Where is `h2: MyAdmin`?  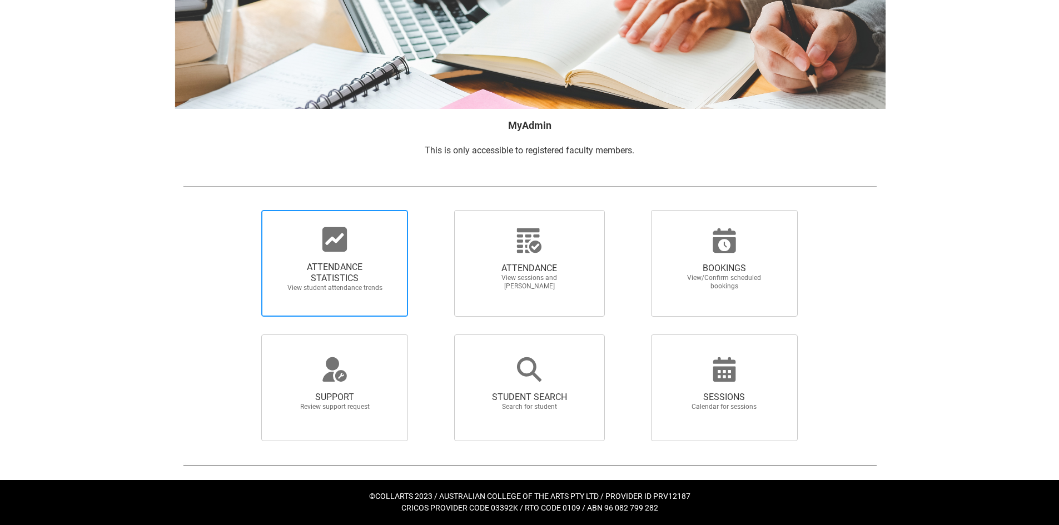 h2: MyAdmin is located at coordinates (530, 125).